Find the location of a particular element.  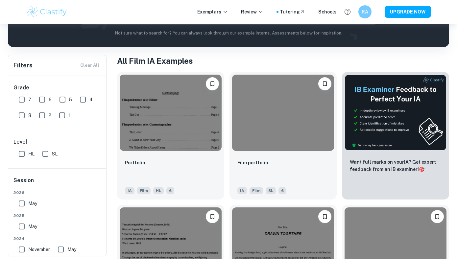

div: Schools is located at coordinates (328, 12).